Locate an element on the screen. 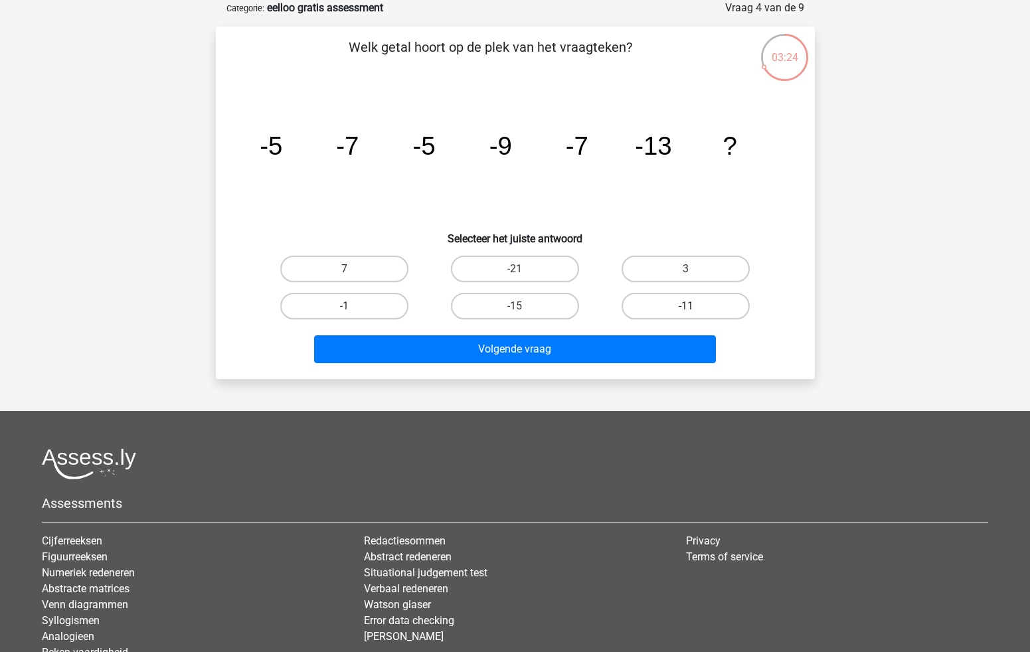  tspan: -9 is located at coordinates (500, 145).